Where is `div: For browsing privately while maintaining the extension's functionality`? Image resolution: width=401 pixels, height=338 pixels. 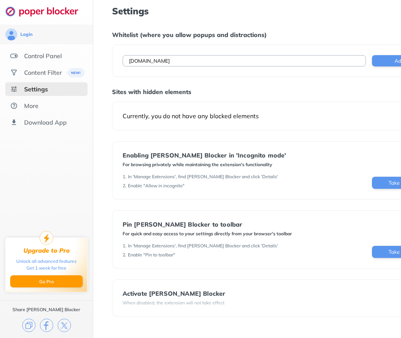
div: For browsing privately while maintaining the extension's functionality is located at coordinates (204, 165).